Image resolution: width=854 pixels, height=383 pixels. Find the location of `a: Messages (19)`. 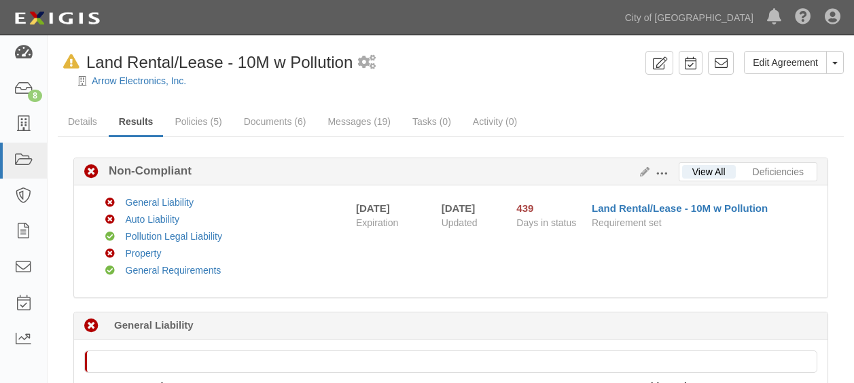

a: Messages (19) is located at coordinates (359, 122).